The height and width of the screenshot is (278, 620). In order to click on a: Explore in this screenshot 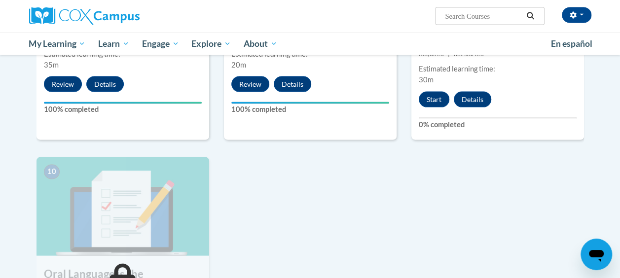, I will do `click(211, 44)`.